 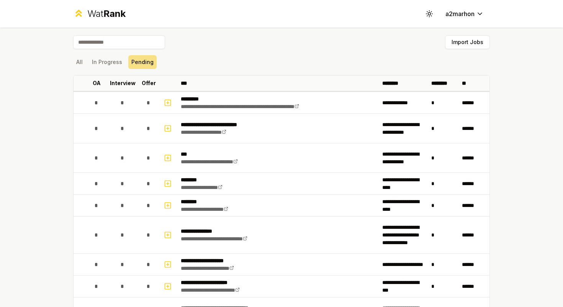 I want to click on button: Import Jobs, so click(x=467, y=42).